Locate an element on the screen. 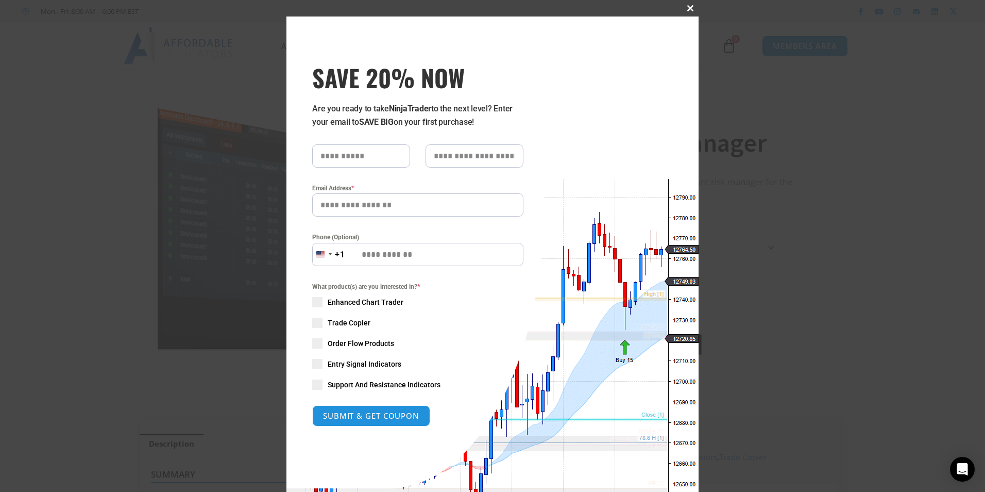 The height and width of the screenshot is (492, 985). label: Enhanced Chart Trader is located at coordinates (418, 302).